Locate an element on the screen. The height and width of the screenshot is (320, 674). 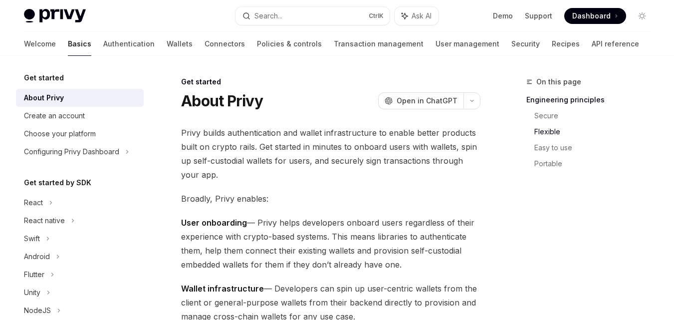
a: Create an account is located at coordinates (80, 116).